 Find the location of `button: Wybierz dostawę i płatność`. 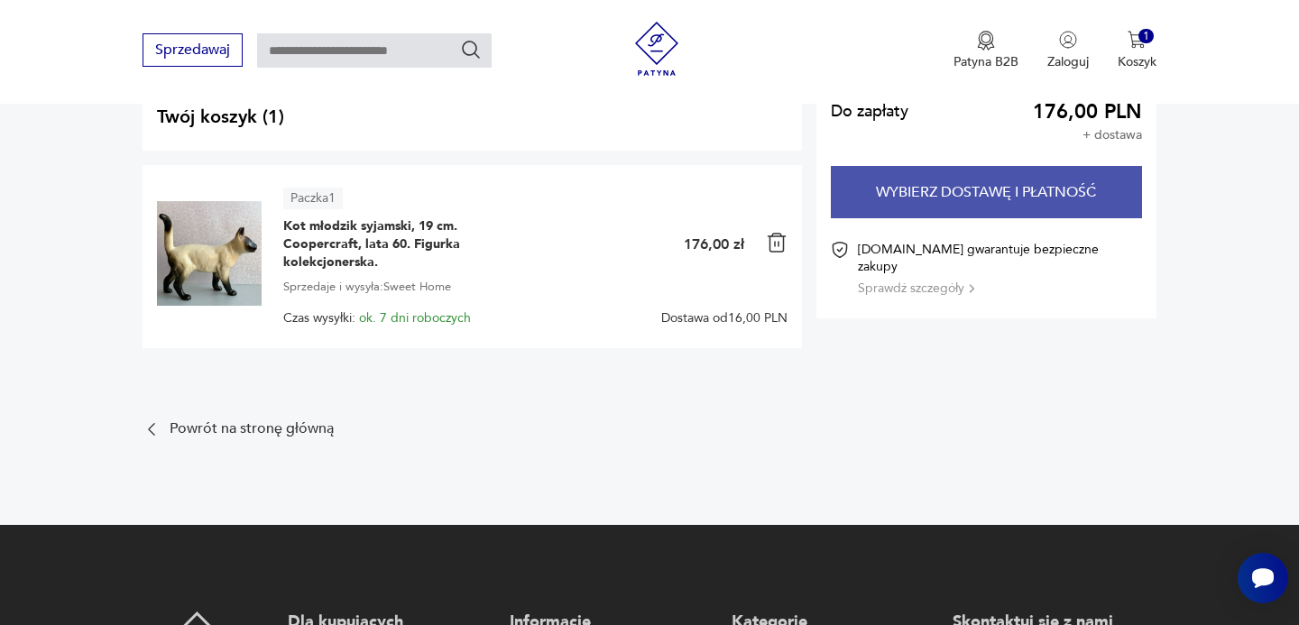

button: Wybierz dostawę i płatność is located at coordinates (986, 192).